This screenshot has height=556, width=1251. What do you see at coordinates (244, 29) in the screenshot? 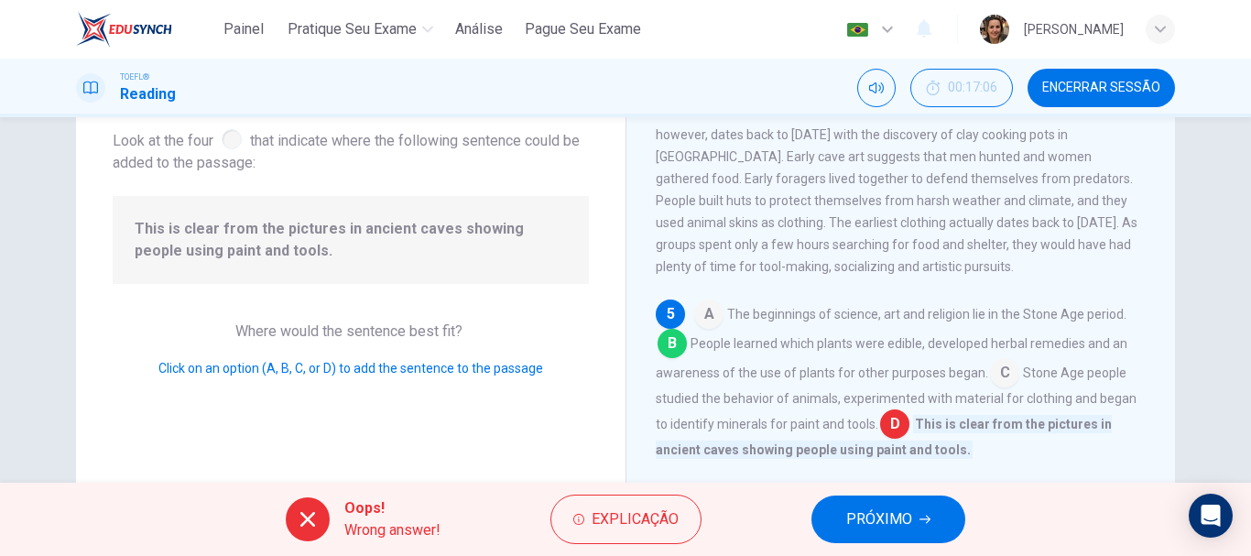
I see `span: Painel` at bounding box center [244, 29].